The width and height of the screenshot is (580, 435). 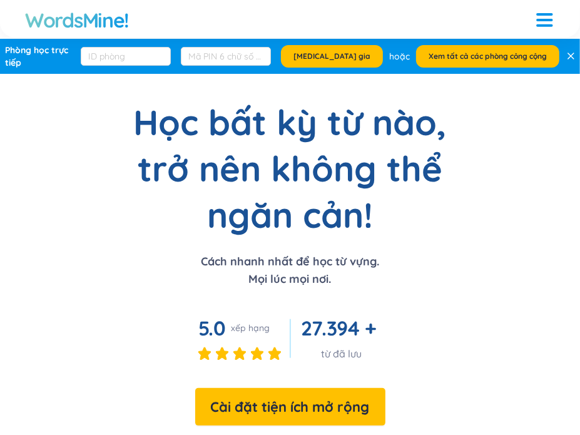 I want to click on input: Mã PIN 6 chữ số (Tùy chọn), so click(x=226, y=56).